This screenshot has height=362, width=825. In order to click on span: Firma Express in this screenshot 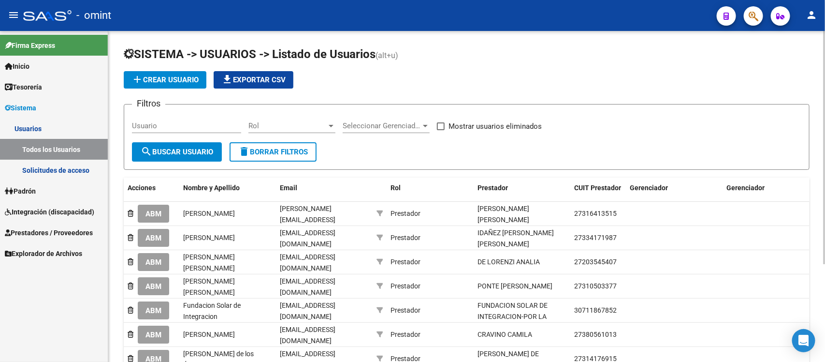, I will do `click(30, 45)`.